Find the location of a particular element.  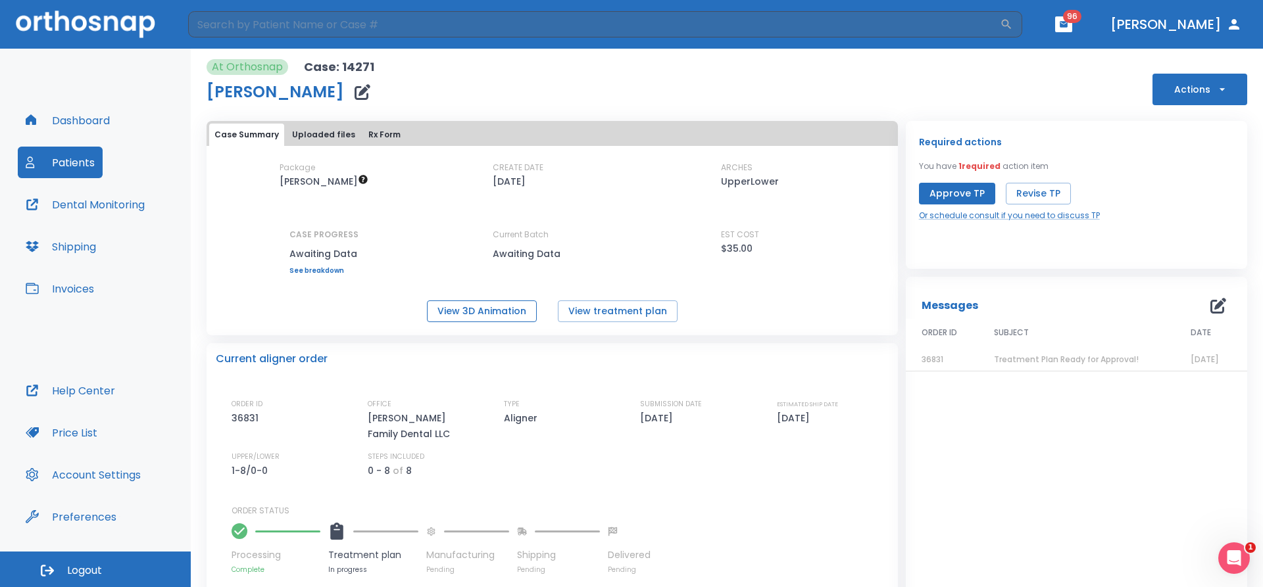

button: Revise TP is located at coordinates (1038, 193).